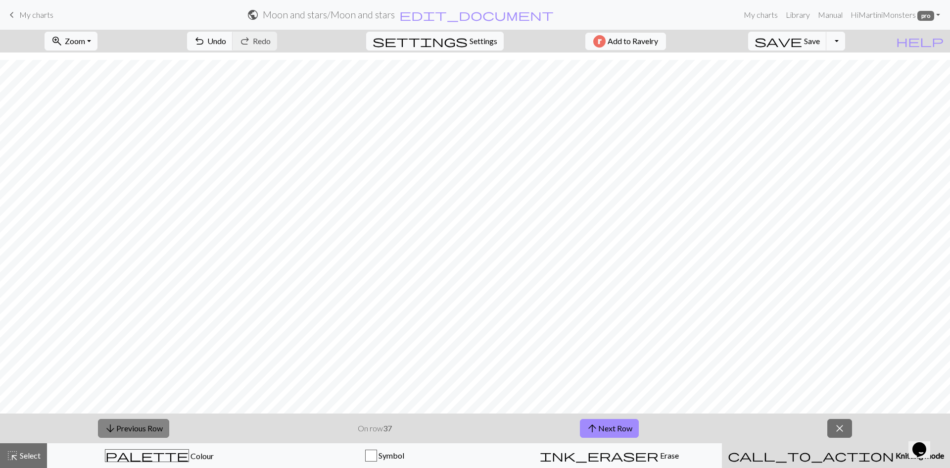 This screenshot has width=950, height=468. What do you see at coordinates (484, 41) in the screenshot?
I see `span: Settings` at bounding box center [484, 41].